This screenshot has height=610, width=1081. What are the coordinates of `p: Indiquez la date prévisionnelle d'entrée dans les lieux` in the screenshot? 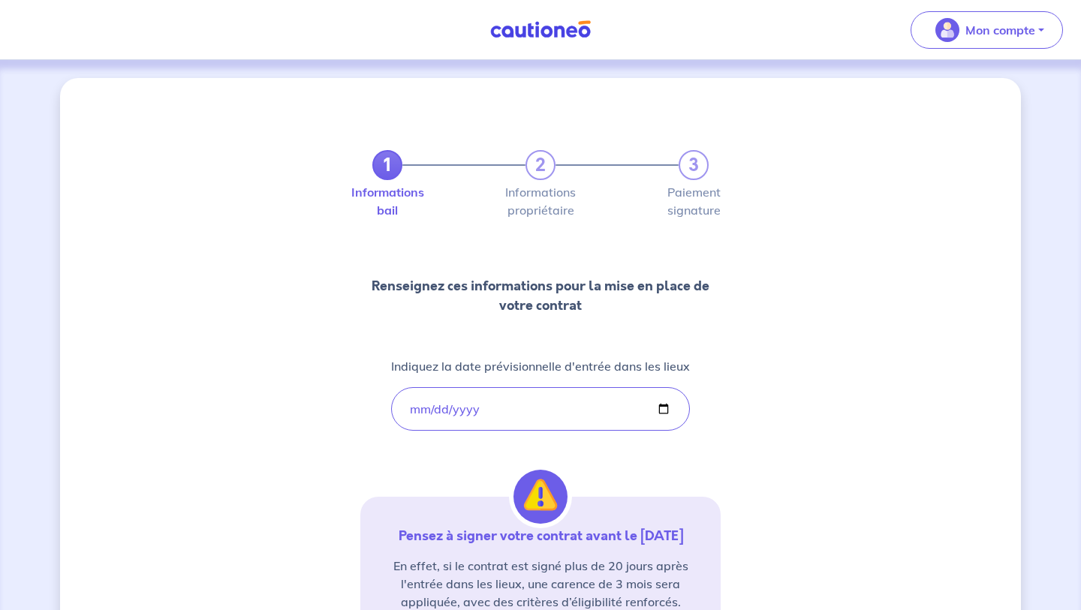 It's located at (541, 366).